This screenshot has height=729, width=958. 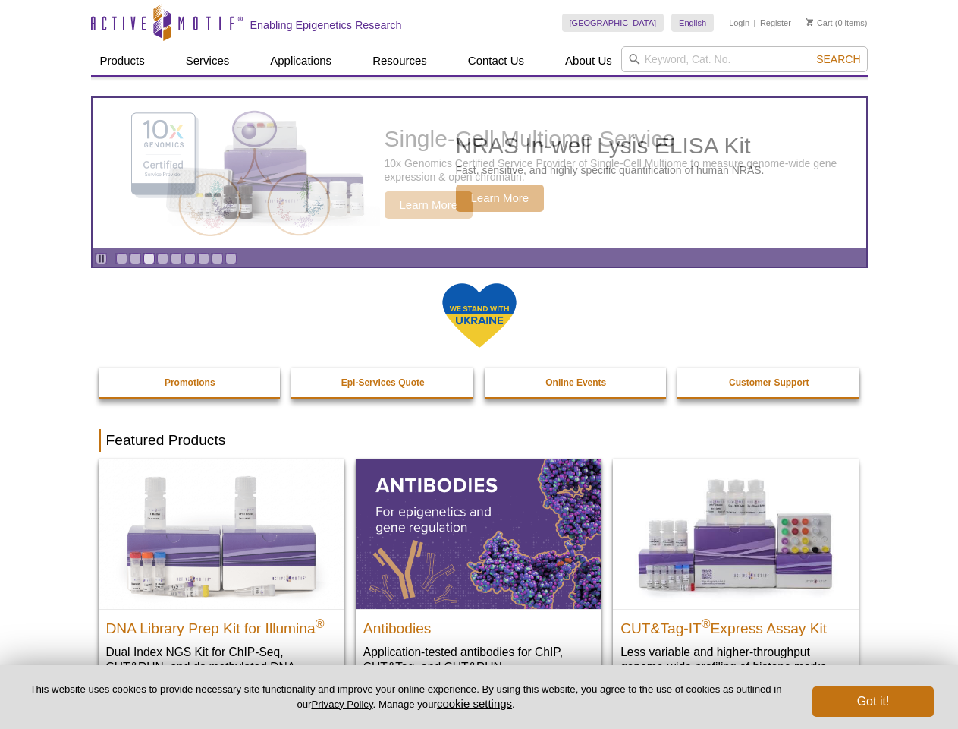 I want to click on p: Less variable and higher-throughput genome-wide profiling of histone marks​., so click(x=736, y=659).